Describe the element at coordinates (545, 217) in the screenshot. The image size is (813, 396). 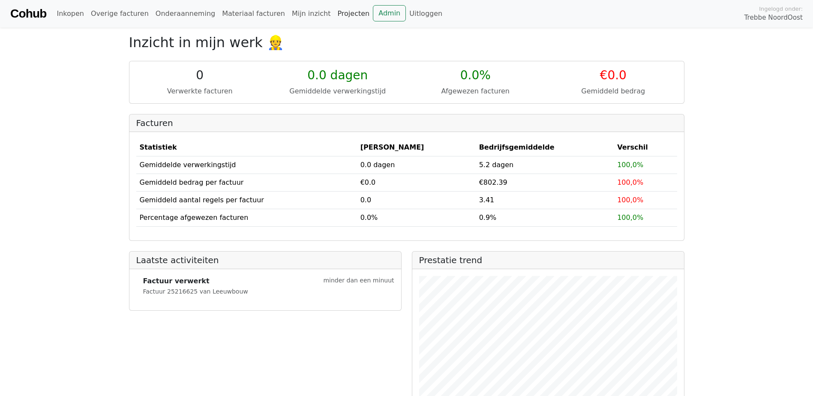
I see `td: 0.9%` at that location.